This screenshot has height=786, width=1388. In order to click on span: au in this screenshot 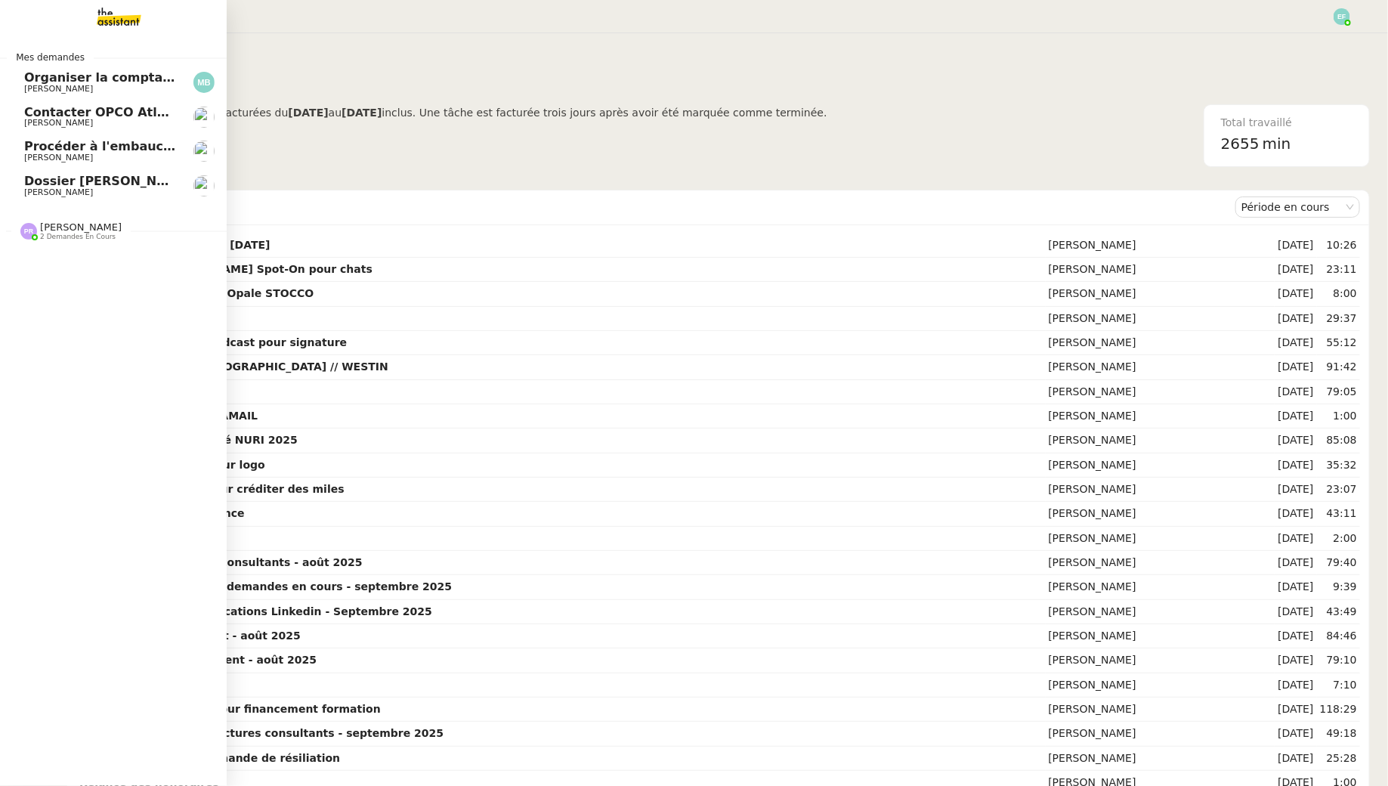, I will do `click(335, 113)`.